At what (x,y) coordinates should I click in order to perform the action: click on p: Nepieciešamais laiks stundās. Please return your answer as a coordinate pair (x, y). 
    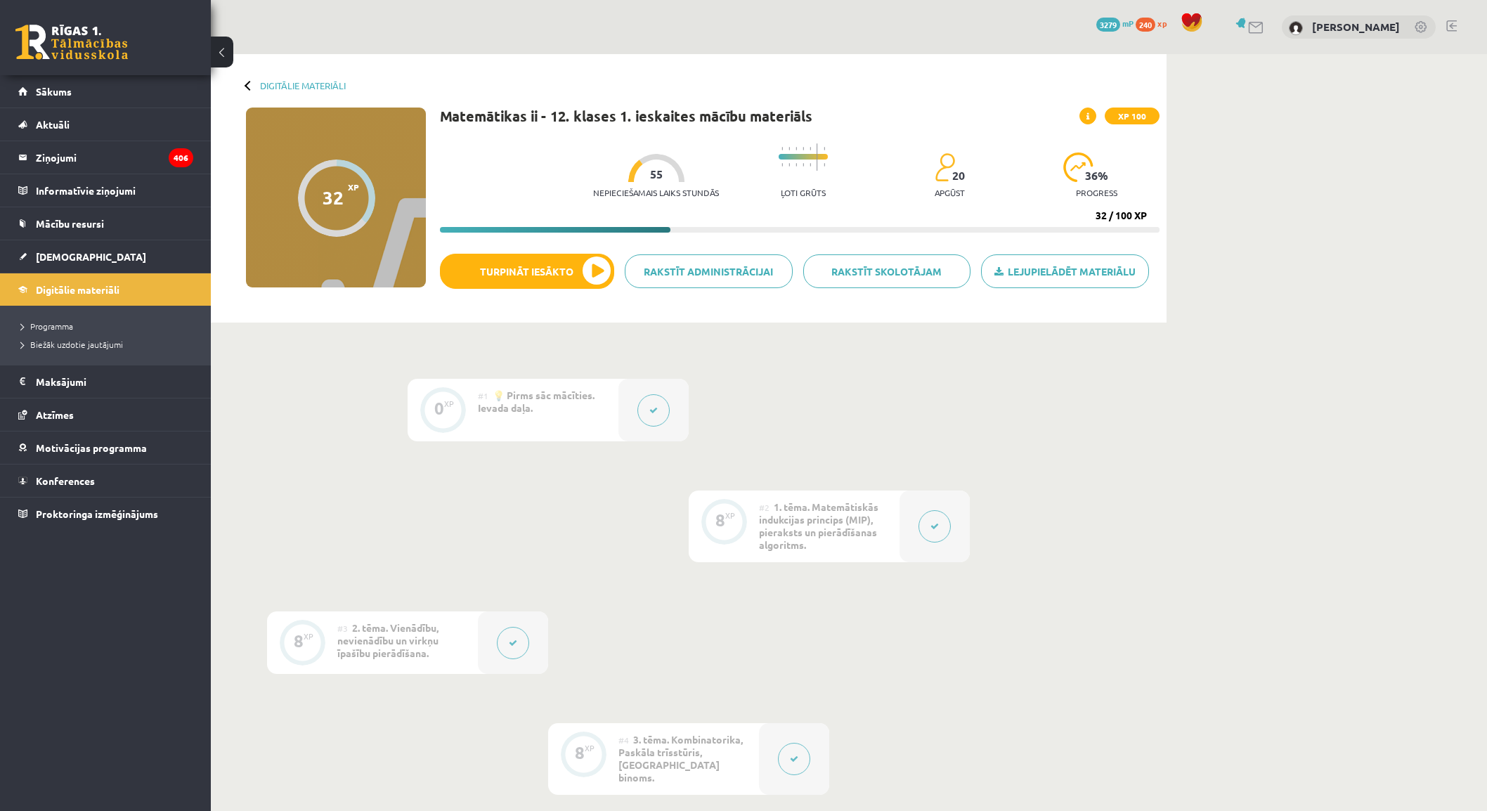
    Looking at the image, I should click on (656, 193).